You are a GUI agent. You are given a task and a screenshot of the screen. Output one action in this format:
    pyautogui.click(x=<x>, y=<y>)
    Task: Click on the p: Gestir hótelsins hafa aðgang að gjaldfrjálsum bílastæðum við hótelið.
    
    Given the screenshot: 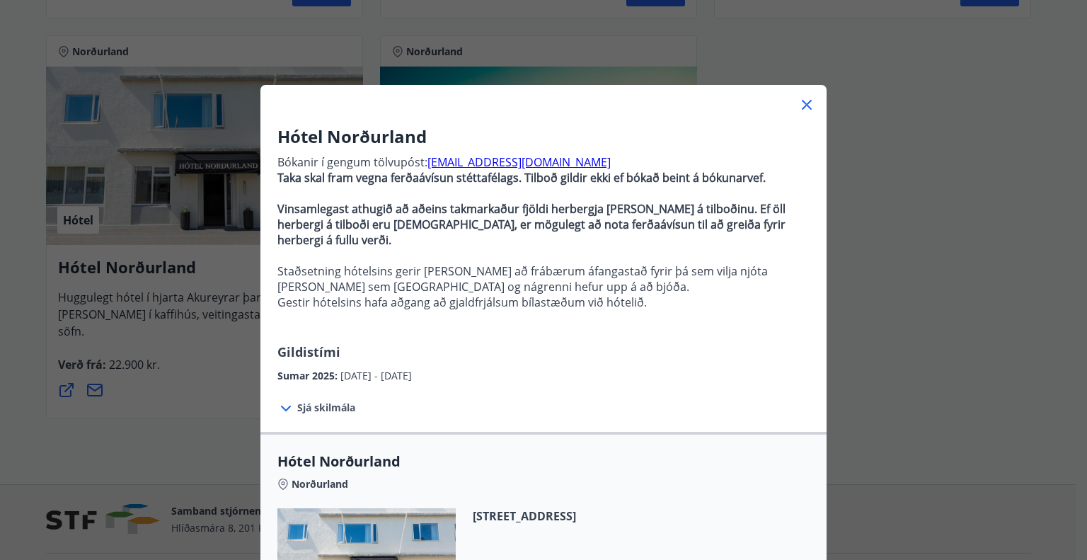 What is the action you would take?
    pyautogui.click(x=544, y=302)
    